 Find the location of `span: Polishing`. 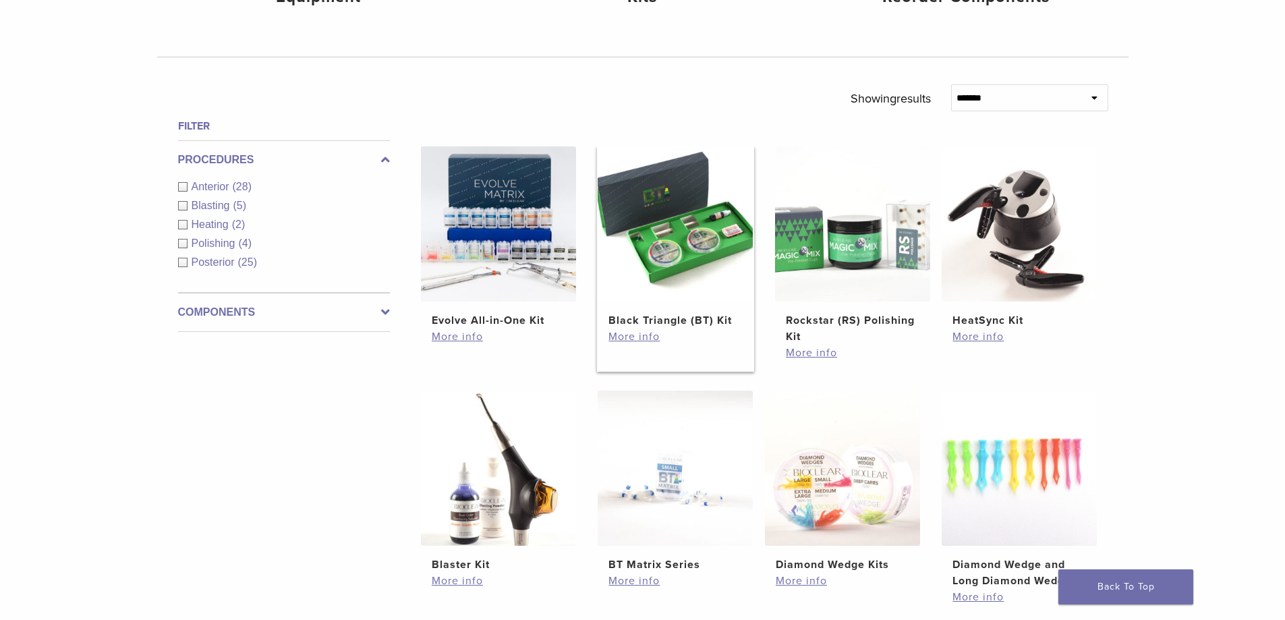

span: Polishing is located at coordinates (215, 243).